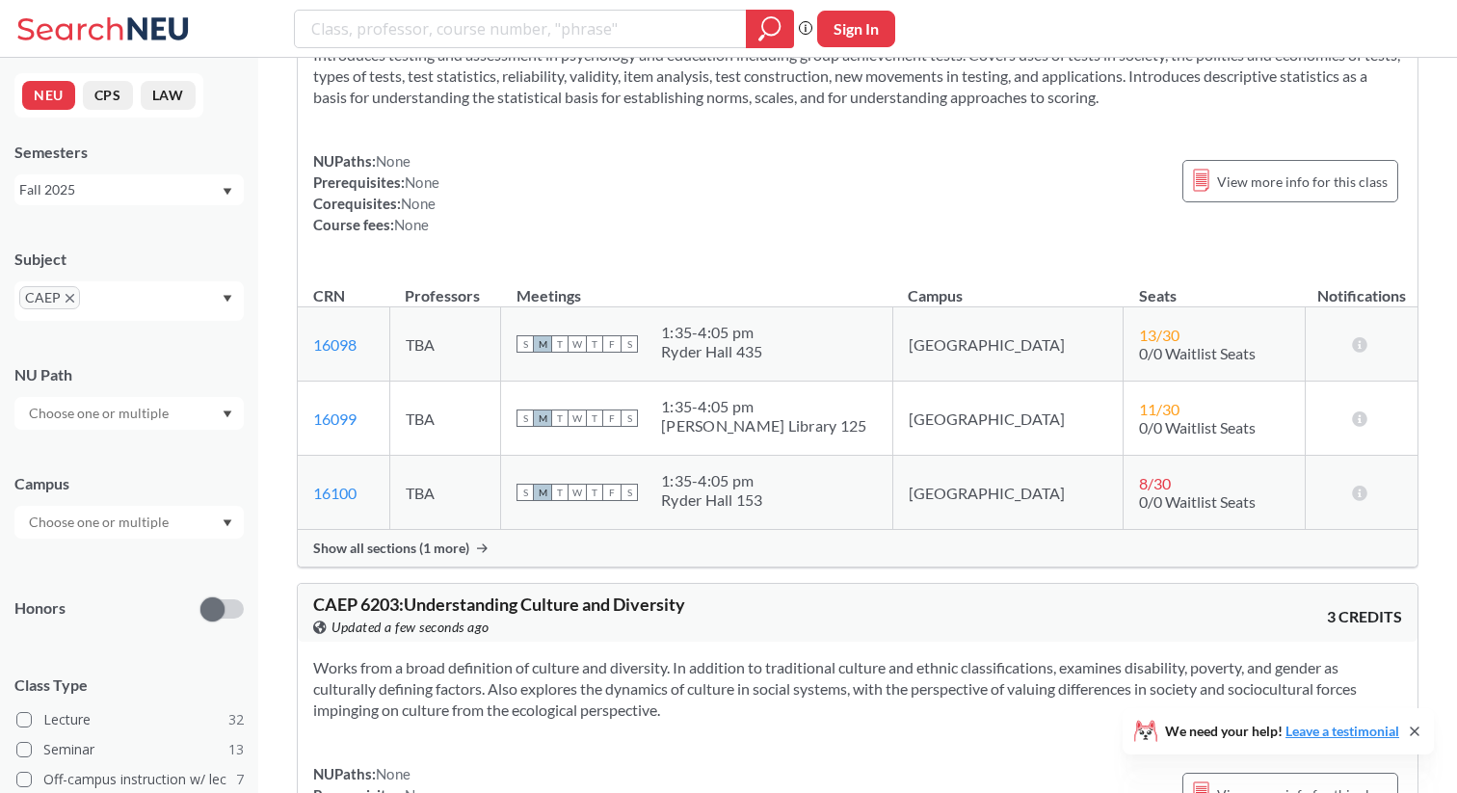  I want to click on th: Professors, so click(444, 286).